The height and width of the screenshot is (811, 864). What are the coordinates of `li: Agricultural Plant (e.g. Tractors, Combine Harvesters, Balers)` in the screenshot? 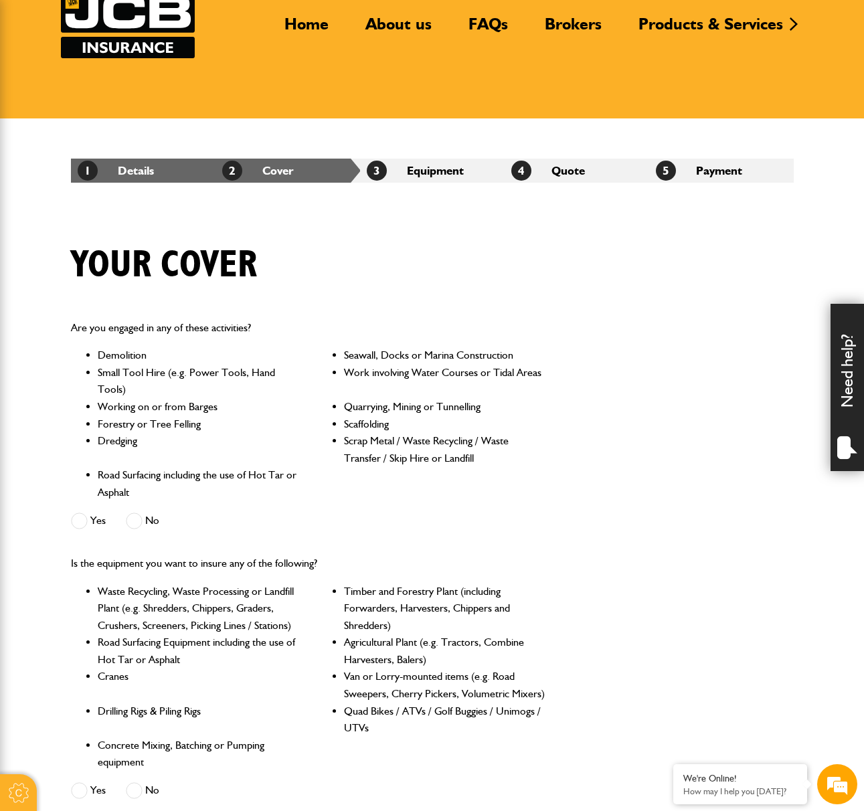 It's located at (445, 650).